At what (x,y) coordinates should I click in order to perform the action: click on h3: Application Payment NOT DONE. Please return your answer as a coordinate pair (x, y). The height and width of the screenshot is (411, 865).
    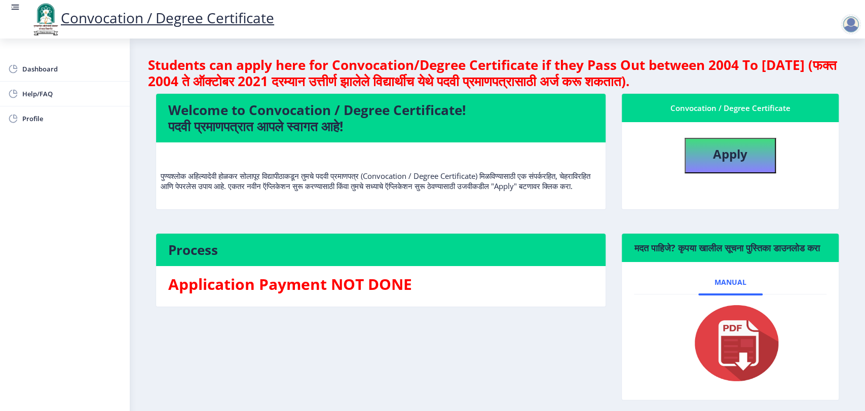
    Looking at the image, I should click on (381, 284).